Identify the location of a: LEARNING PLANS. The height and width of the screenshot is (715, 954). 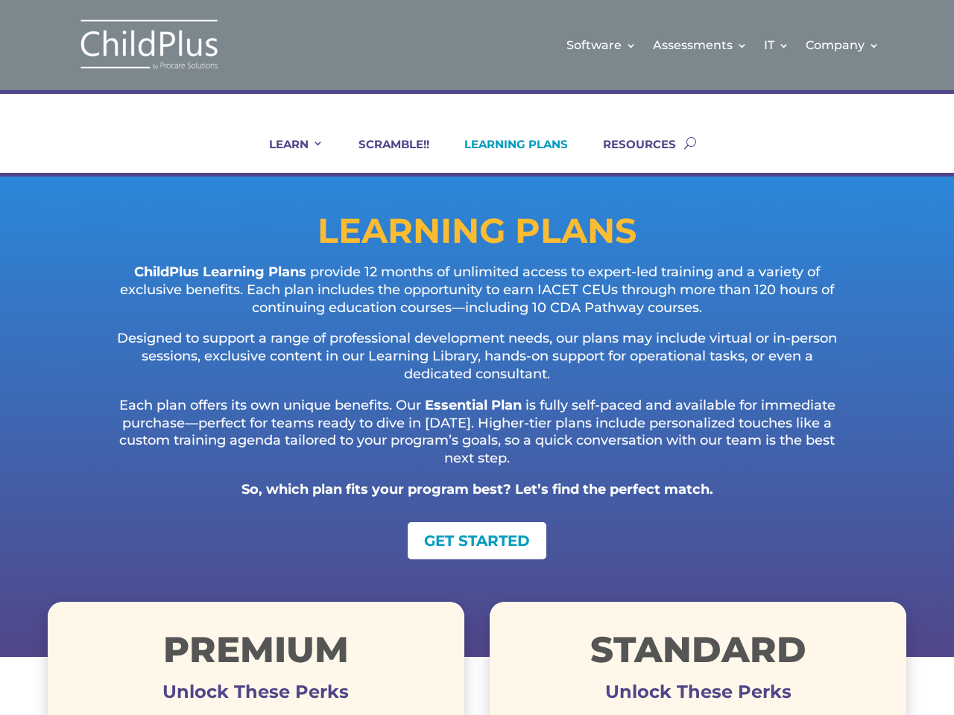
(507, 155).